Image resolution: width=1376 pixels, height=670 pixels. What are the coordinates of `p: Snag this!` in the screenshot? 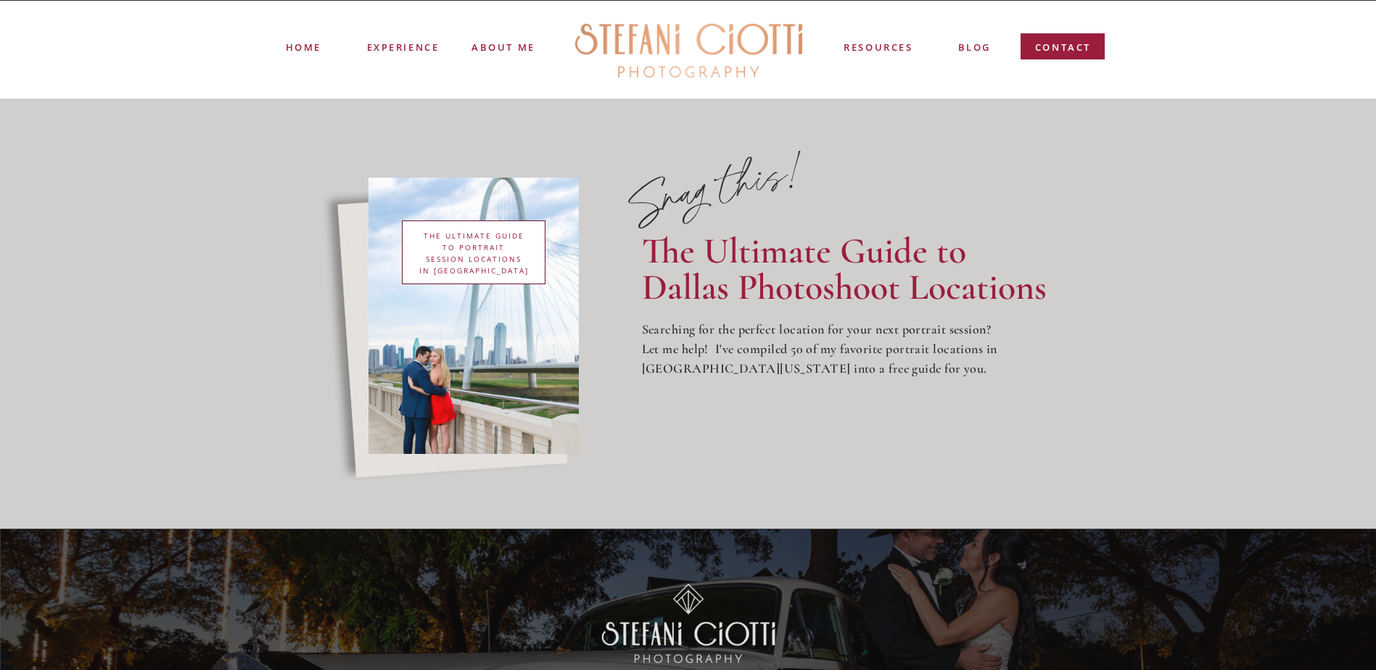 It's located at (707, 194).